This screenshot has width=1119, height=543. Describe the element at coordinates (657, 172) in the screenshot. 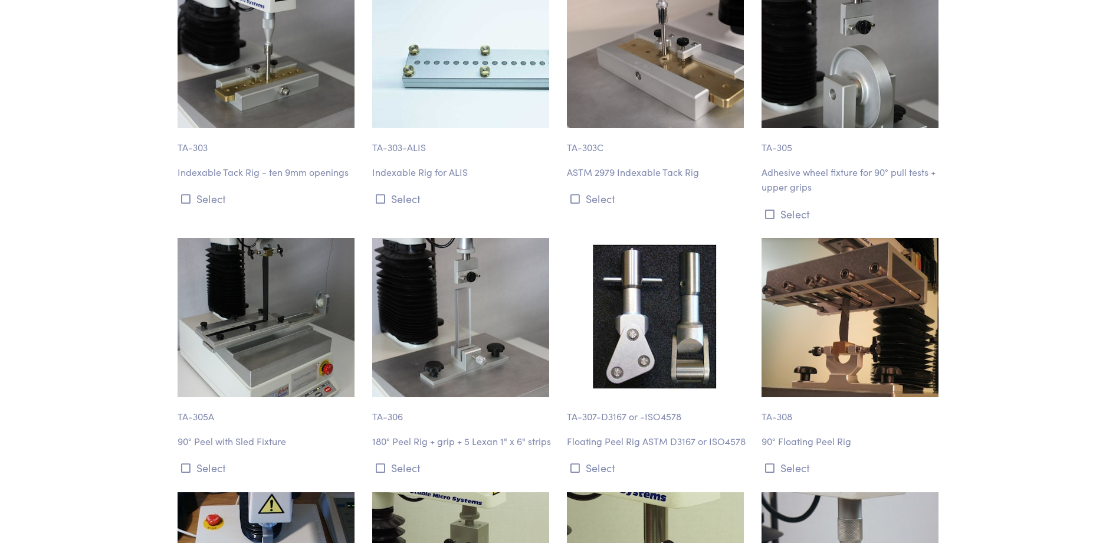

I see `p: ASTM 2979 Indexable Tack Rig` at that location.